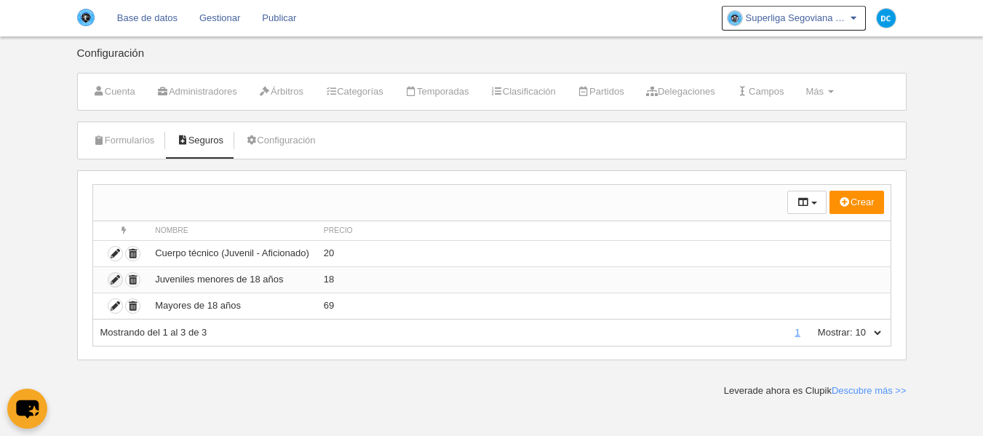  Describe the element at coordinates (760, 92) in the screenshot. I see `a: Campos` at that location.